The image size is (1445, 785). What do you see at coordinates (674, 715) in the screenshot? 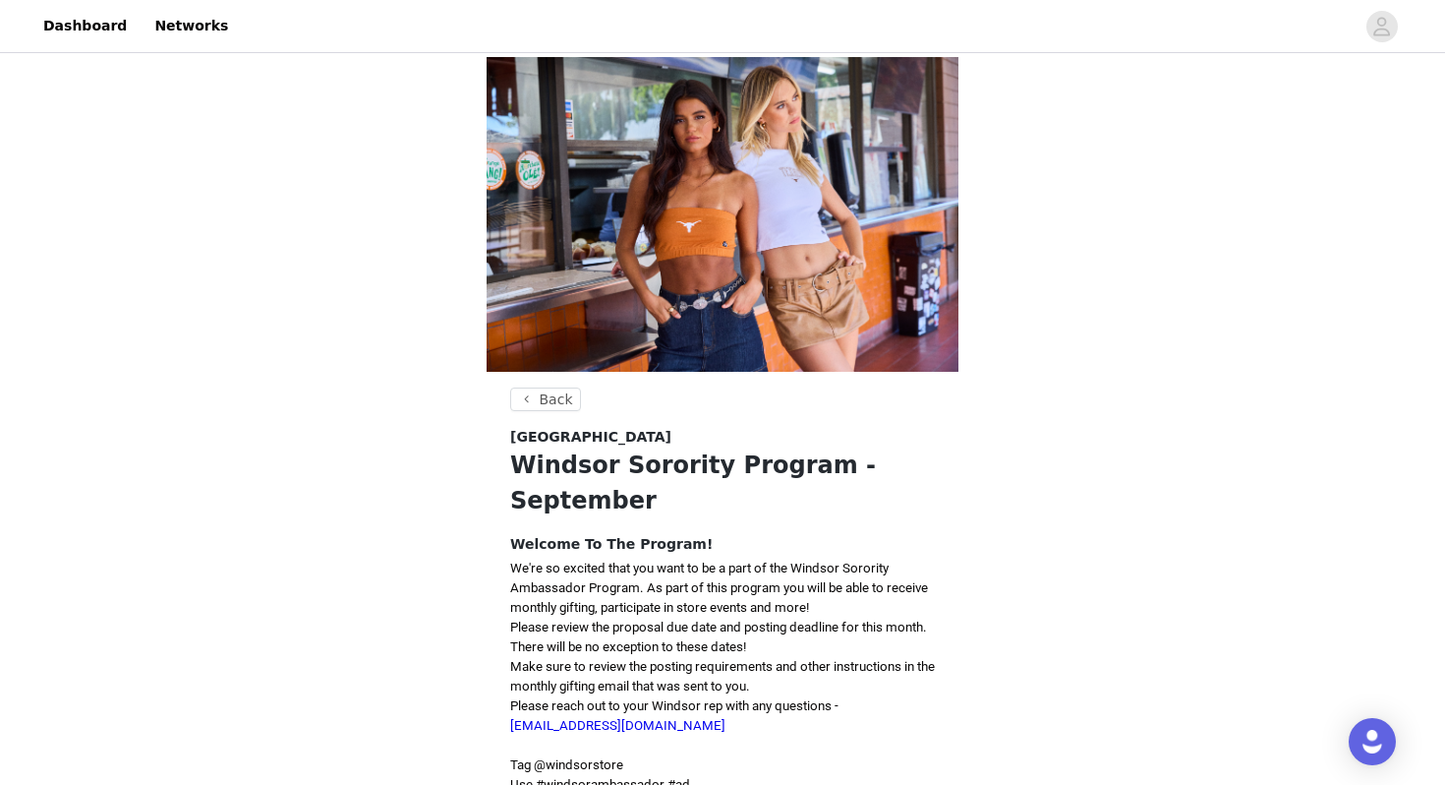
I see `span: Please reach out to your Windsor rep with any questions -` at bounding box center [674, 715].